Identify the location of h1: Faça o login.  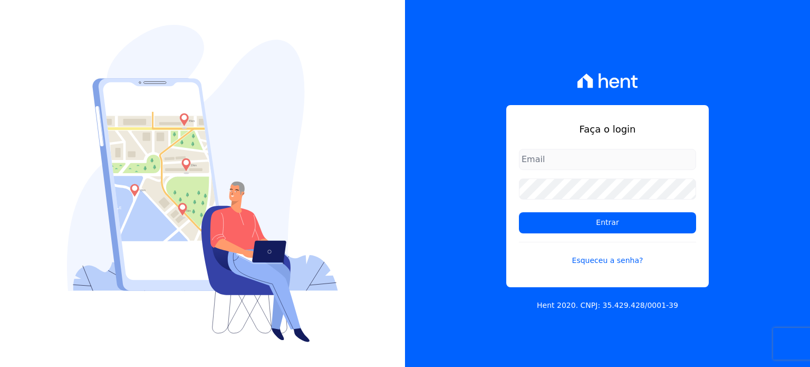
(608, 129).